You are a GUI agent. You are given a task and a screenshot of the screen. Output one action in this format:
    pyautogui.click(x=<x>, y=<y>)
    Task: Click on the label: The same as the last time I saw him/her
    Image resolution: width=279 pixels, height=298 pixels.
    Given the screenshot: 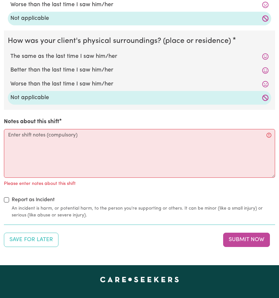 What is the action you would take?
    pyautogui.click(x=139, y=56)
    